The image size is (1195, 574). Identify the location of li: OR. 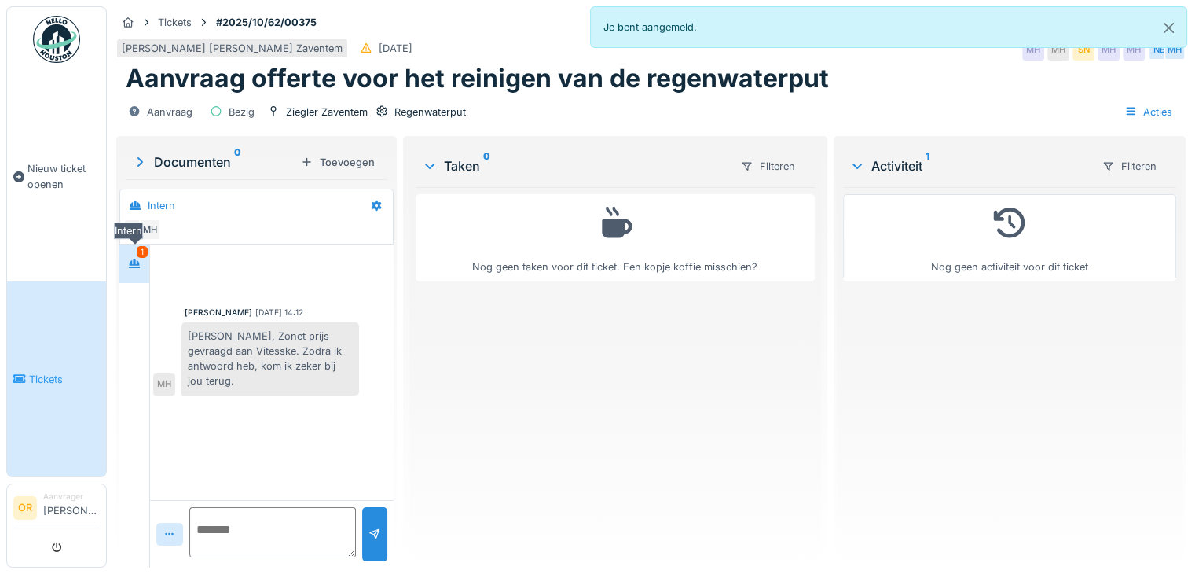
(25, 508).